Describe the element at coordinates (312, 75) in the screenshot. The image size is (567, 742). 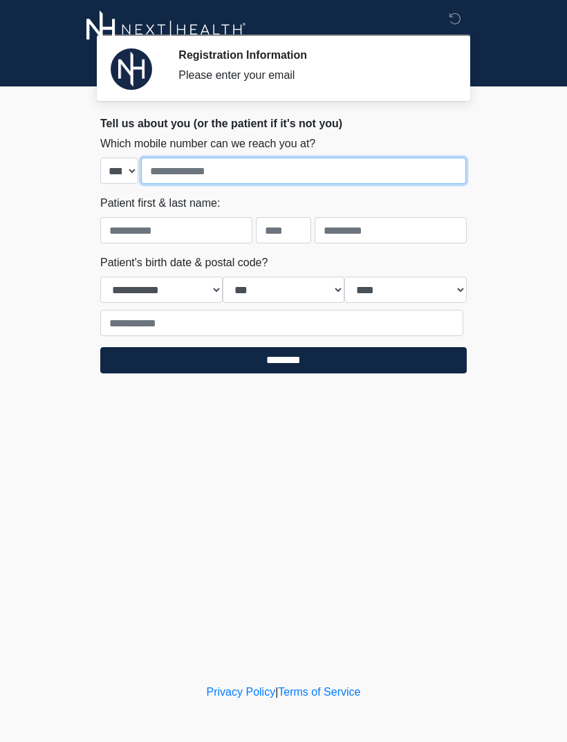
I see `div: Please enter your email` at that location.